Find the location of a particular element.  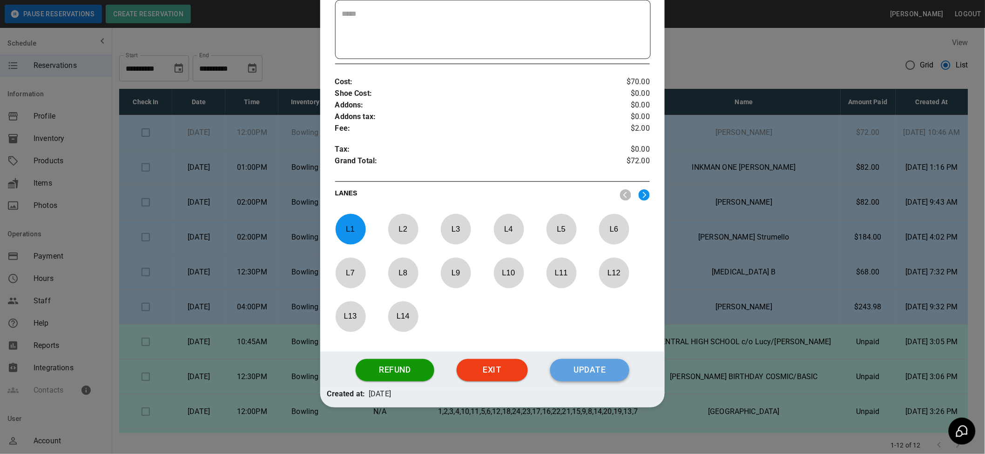

p: LANES is located at coordinates (474, 195).